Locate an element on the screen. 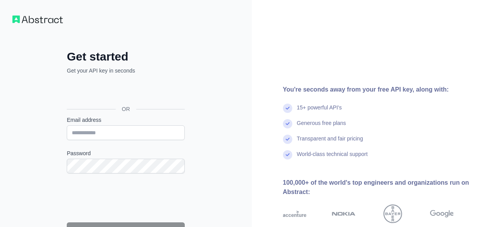 The height and width of the screenshot is (227, 491). div: World-class technical support is located at coordinates (332, 158).